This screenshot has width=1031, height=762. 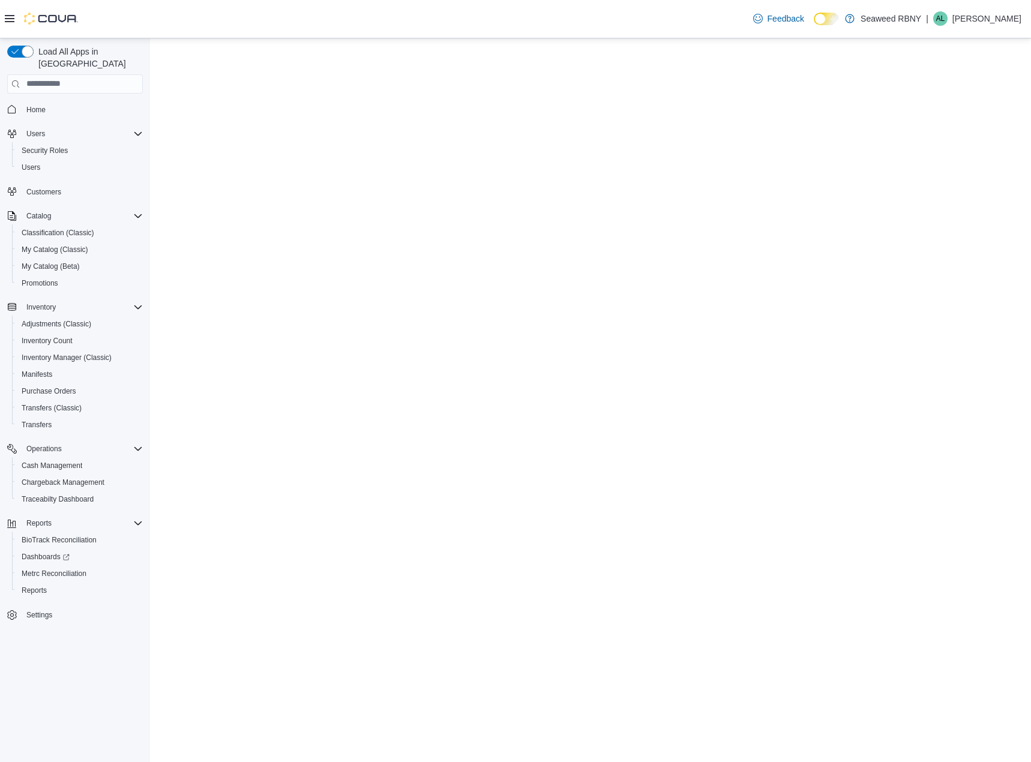 I want to click on button: Inventory Manager (Classic), so click(x=80, y=358).